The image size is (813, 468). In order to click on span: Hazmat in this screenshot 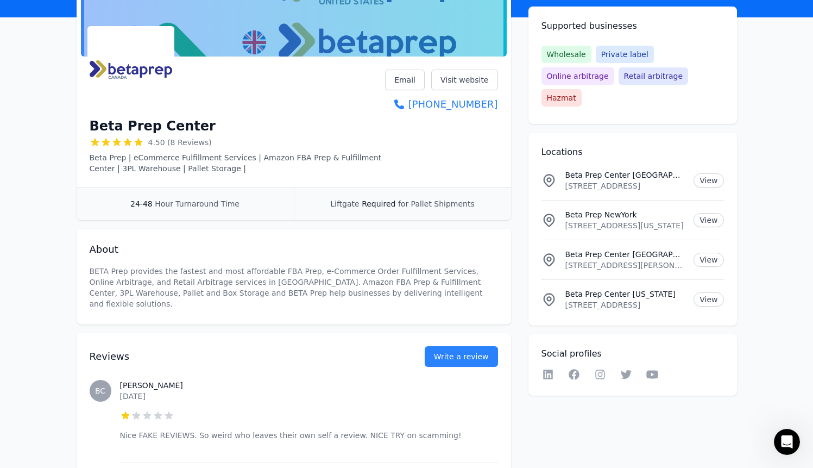, I will do `click(562, 98)`.